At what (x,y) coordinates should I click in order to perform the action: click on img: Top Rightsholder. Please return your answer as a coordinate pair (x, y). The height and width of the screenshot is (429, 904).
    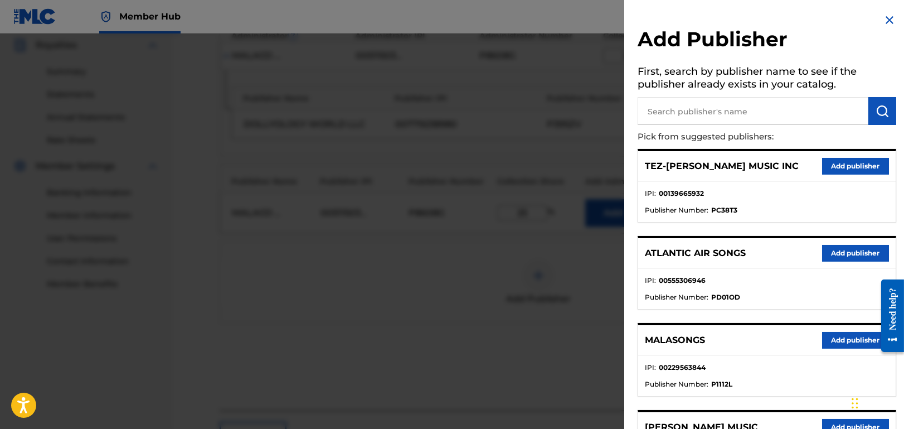
    Looking at the image, I should click on (106, 17).